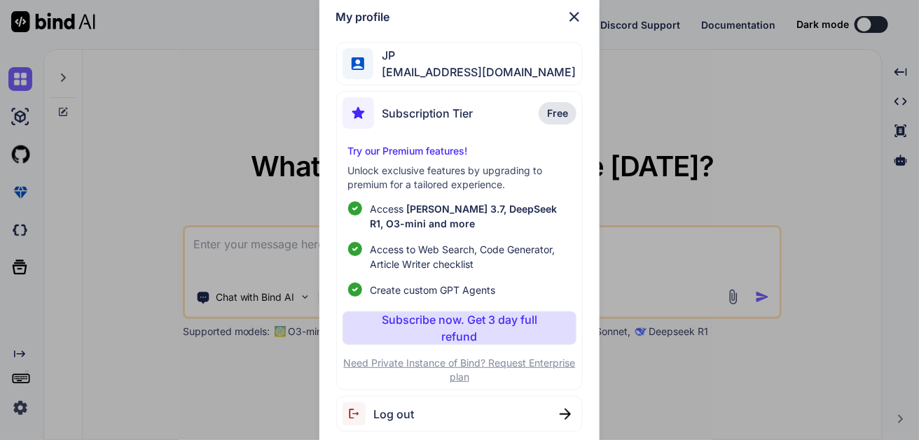 This screenshot has height=440, width=919. What do you see at coordinates (358, 113) in the screenshot?
I see `img: subscription` at bounding box center [358, 113].